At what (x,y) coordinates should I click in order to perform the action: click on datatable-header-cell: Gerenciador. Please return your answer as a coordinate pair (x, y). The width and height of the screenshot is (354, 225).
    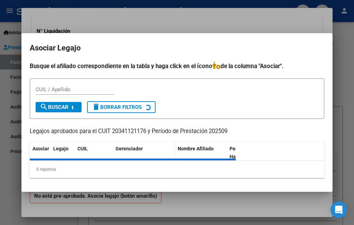
    Looking at the image, I should click on (144, 153).